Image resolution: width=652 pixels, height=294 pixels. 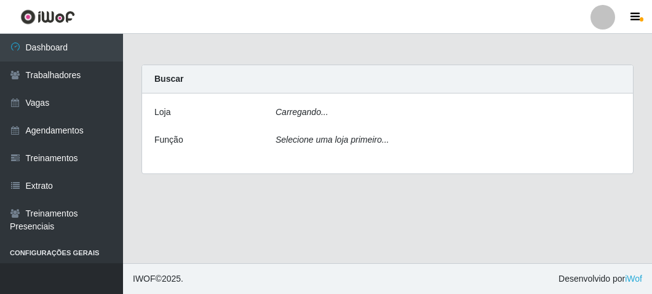 I want to click on span: IWOF, so click(x=144, y=279).